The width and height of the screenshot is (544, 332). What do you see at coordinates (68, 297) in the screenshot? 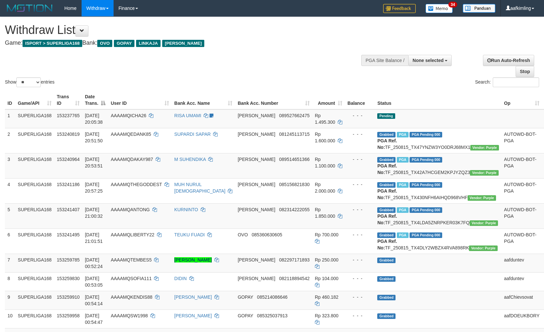
I see `span: 153259910` at bounding box center [68, 297].